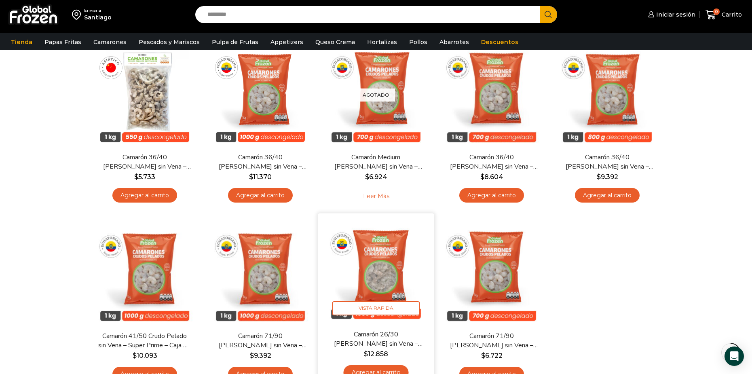 This screenshot has width=752, height=374. I want to click on a: Abarrotes, so click(454, 42).